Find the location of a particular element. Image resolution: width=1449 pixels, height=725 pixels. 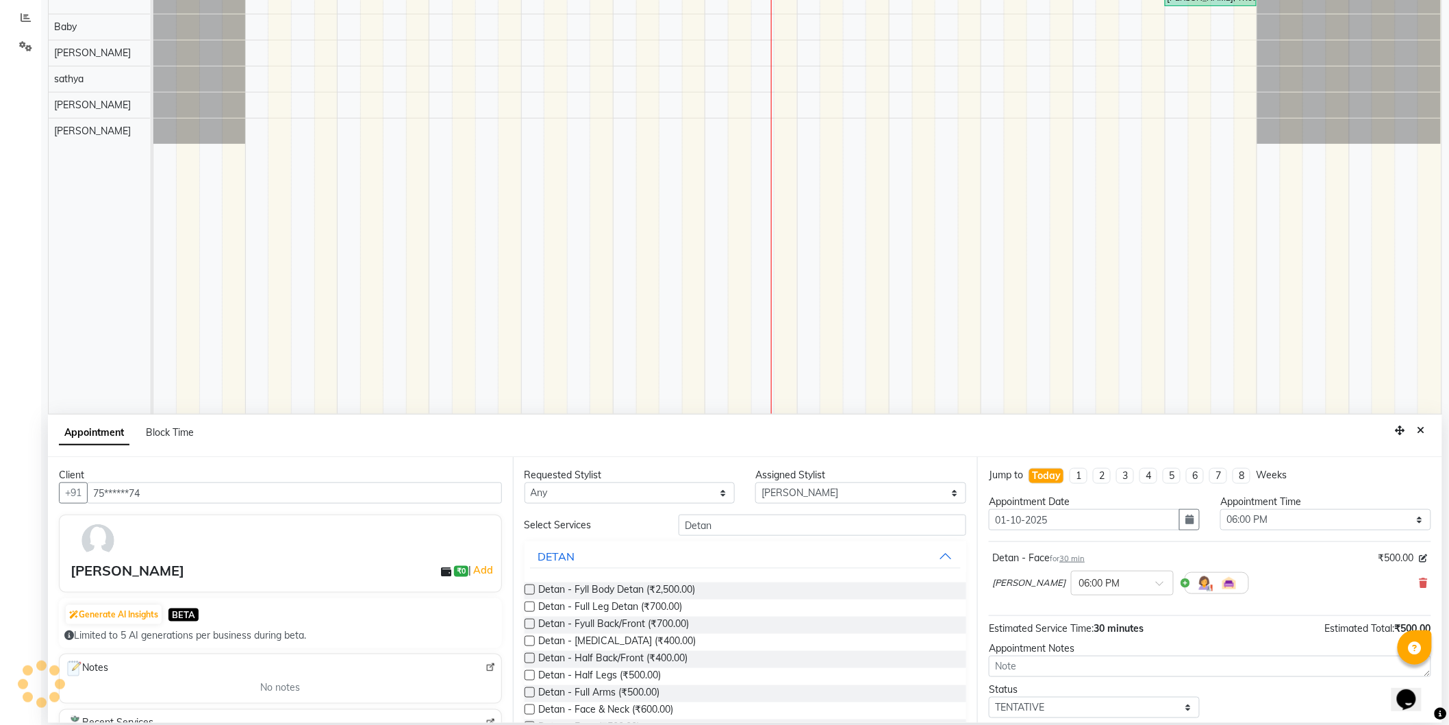

span: sathya is located at coordinates (68, 79).